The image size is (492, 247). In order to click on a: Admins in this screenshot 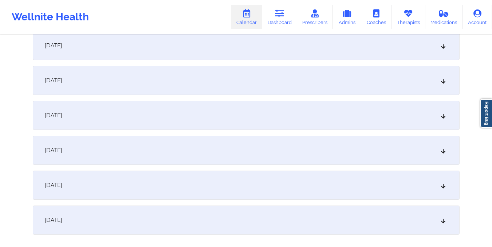, I will do `click(347, 17)`.